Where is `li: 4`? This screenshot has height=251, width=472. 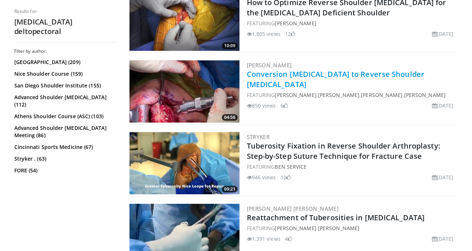
li: 4 is located at coordinates (288, 239).